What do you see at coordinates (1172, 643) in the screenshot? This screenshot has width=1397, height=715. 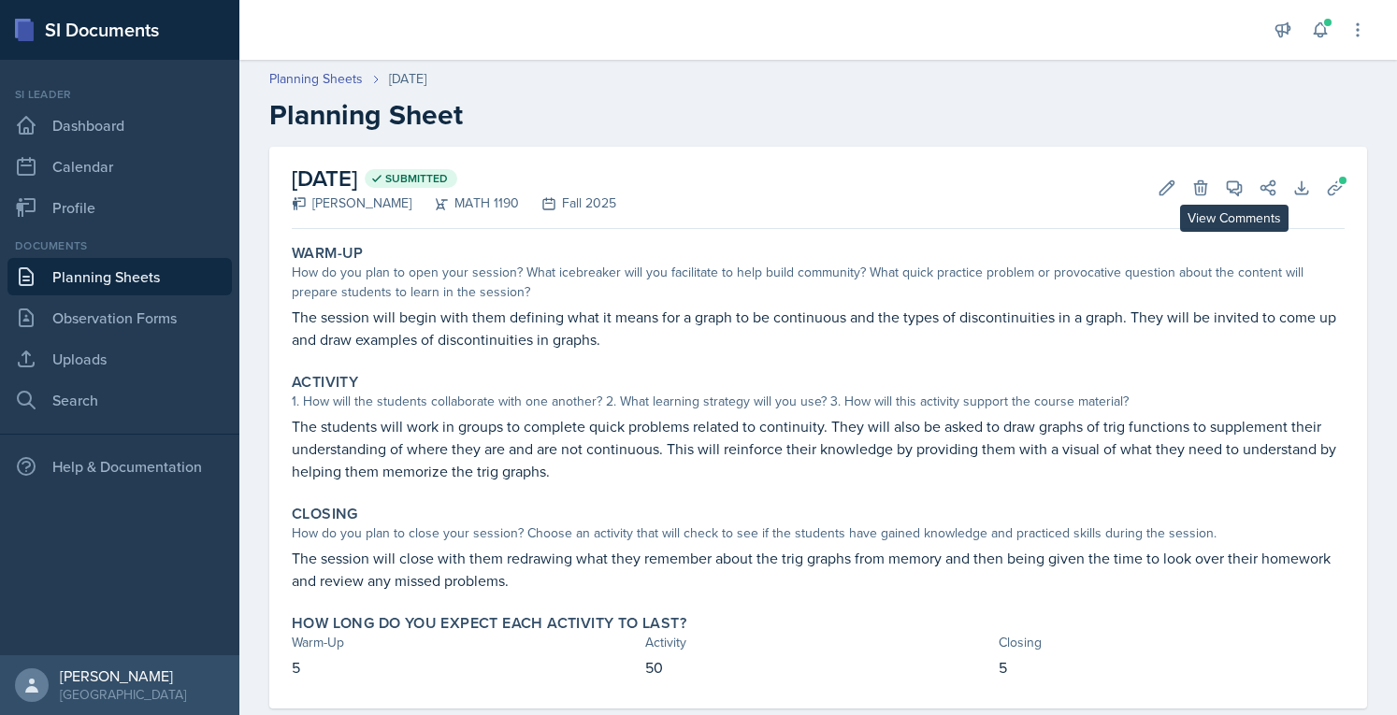 I see `div: Closing` at bounding box center [1172, 643].